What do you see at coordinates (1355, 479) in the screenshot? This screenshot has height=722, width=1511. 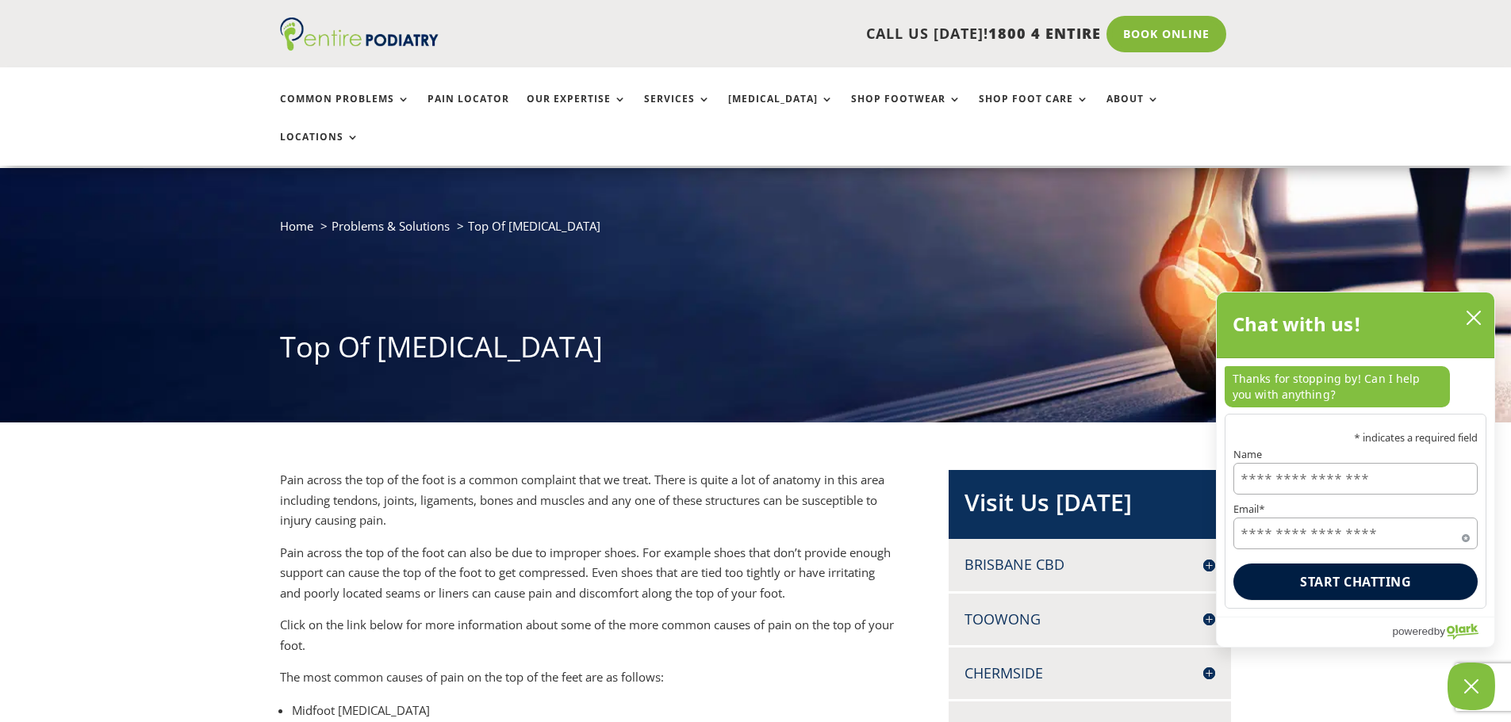 I see `input: Name` at bounding box center [1355, 479].